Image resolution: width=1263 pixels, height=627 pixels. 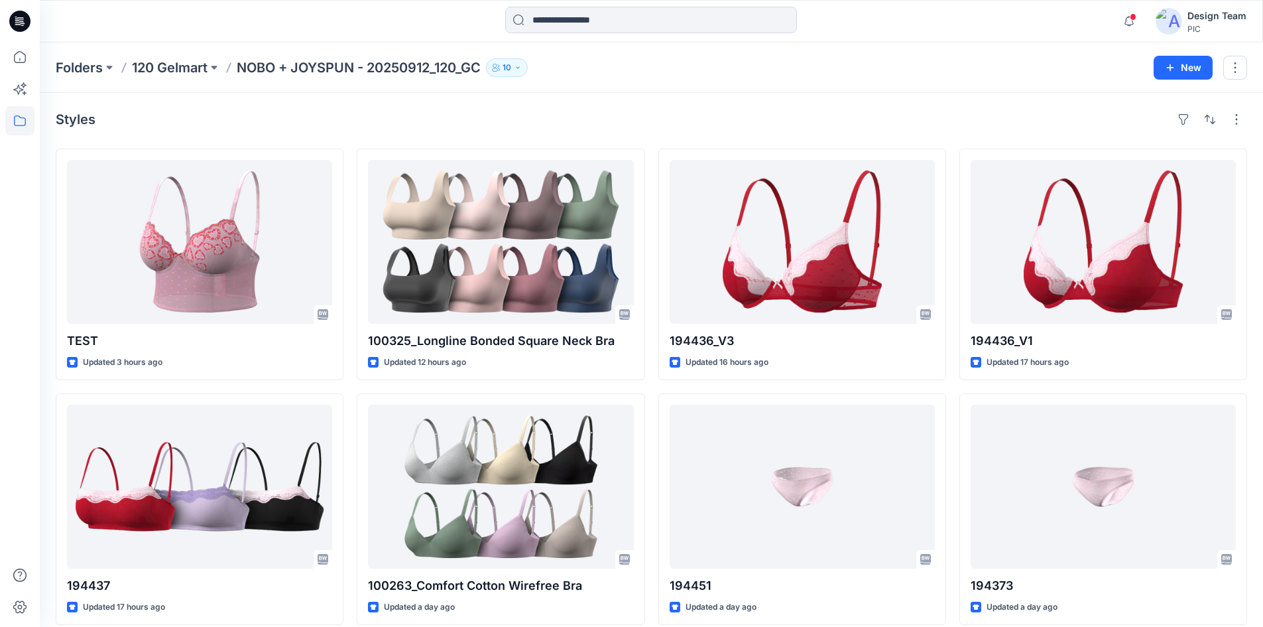 What do you see at coordinates (1104, 486) in the screenshot?
I see `a: 194373` at bounding box center [1104, 486].